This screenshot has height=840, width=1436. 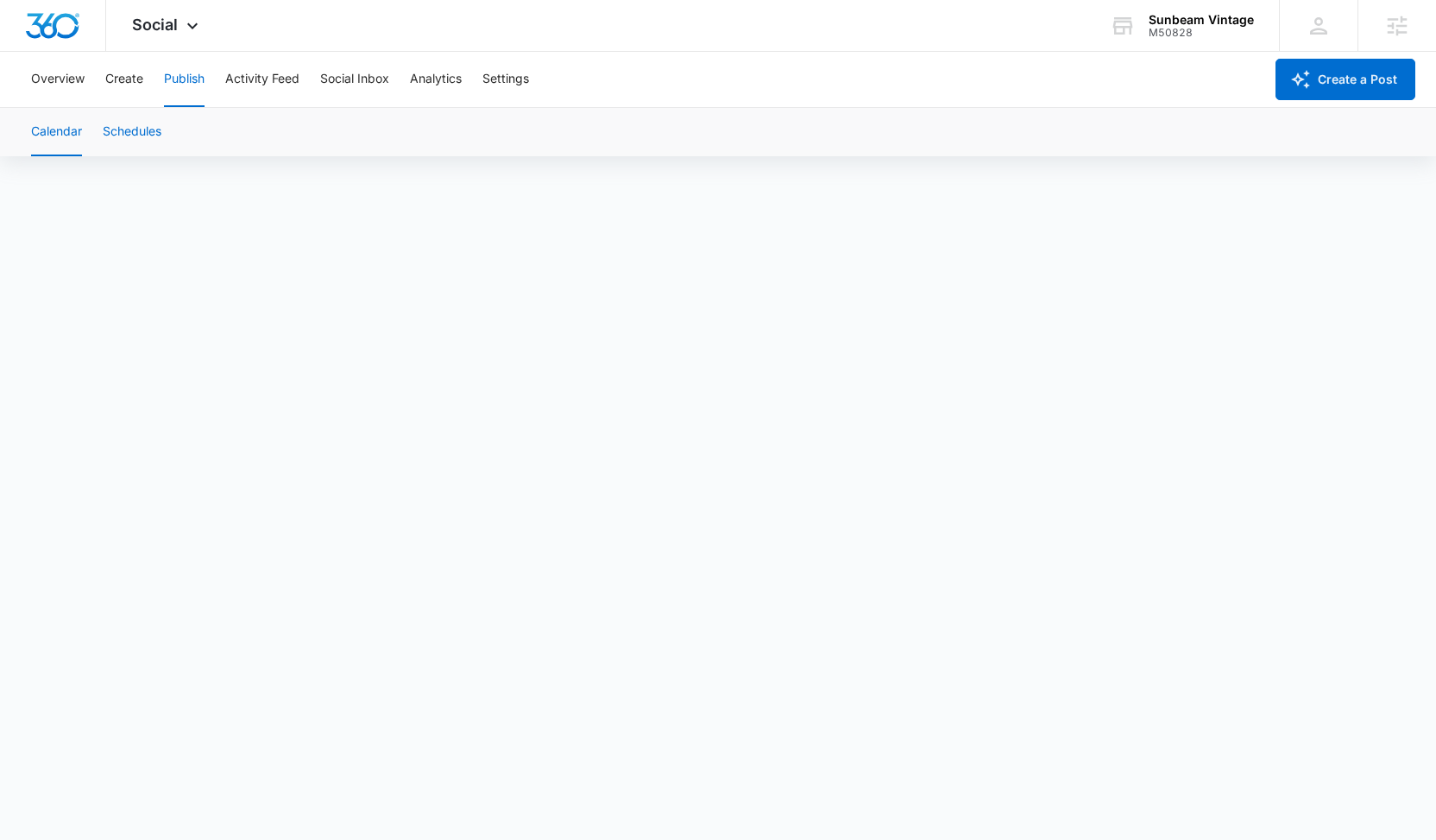 I want to click on button: Analytics, so click(x=435, y=79).